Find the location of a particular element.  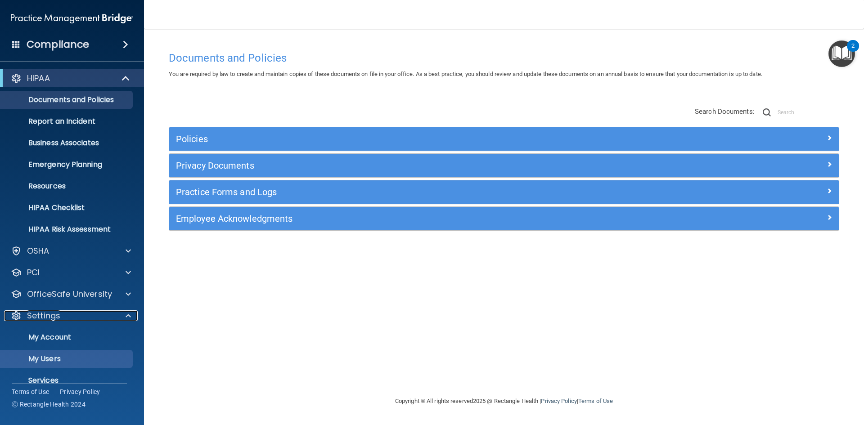

p: My Users is located at coordinates (67, 359).